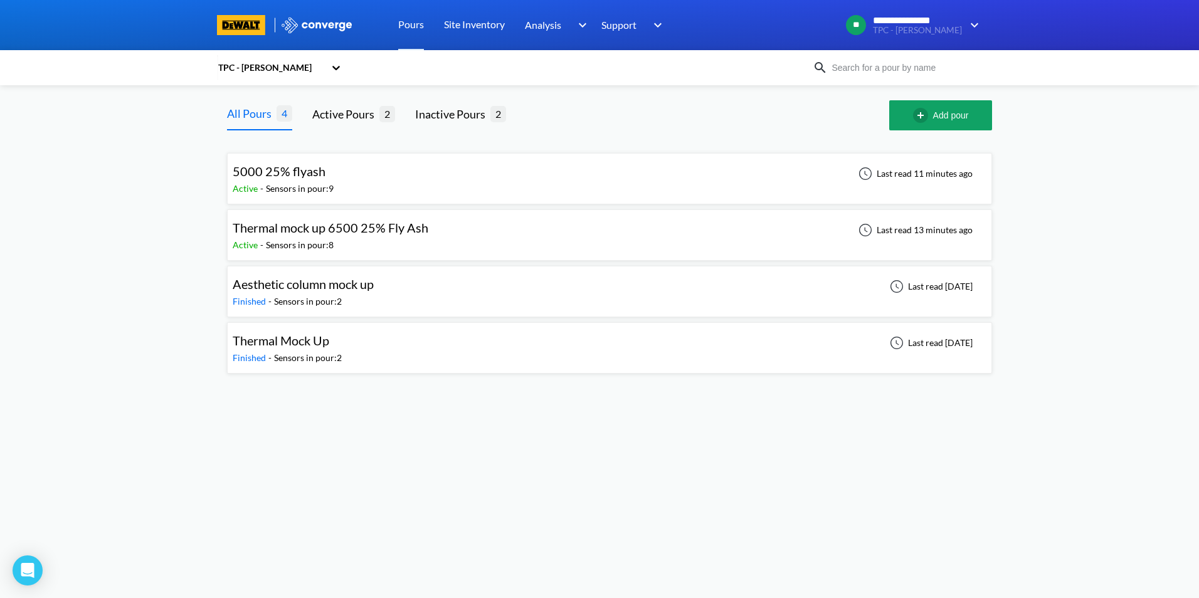 Image resolution: width=1199 pixels, height=598 pixels. Describe the element at coordinates (914, 230) in the screenshot. I see `div: Last read 13 minutes ago` at that location.